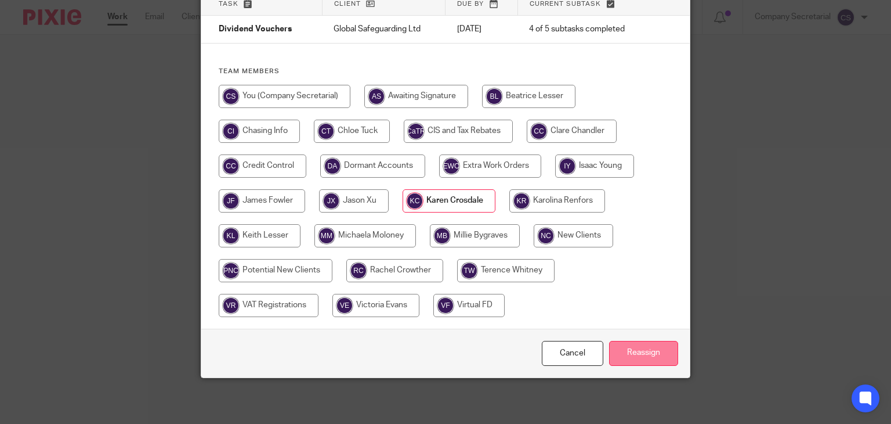 This screenshot has height=424, width=891. I want to click on a: Close this dialog window, so click(573, 353).